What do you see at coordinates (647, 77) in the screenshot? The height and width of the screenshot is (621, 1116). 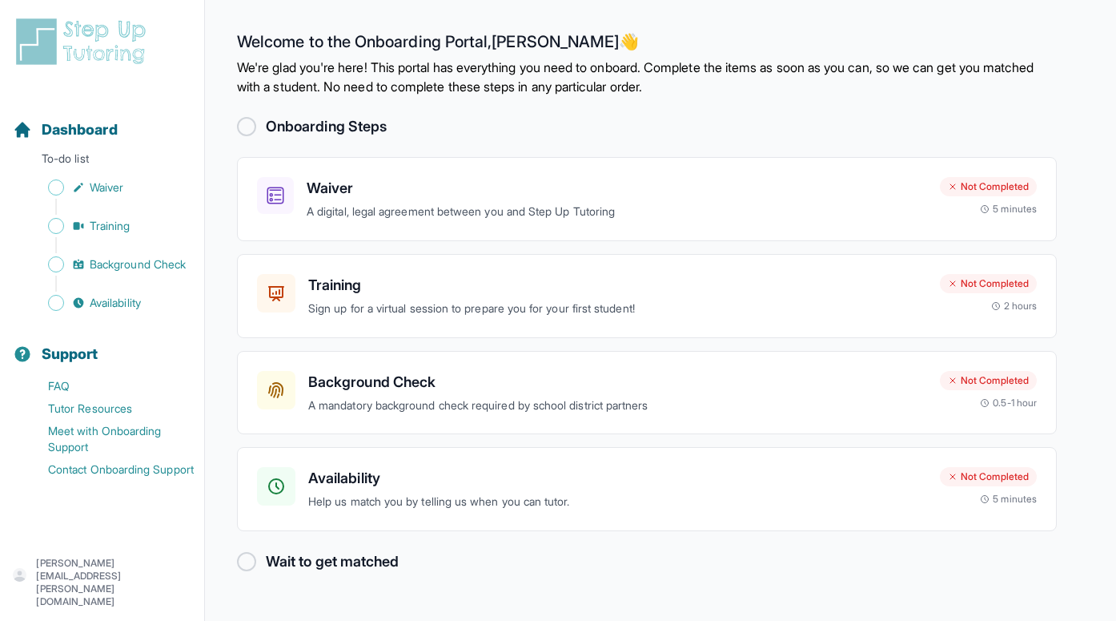 I see `p: We're glad you're here! This portal has everything you need to onboard. Complete the items as soo...` at bounding box center [647, 77].